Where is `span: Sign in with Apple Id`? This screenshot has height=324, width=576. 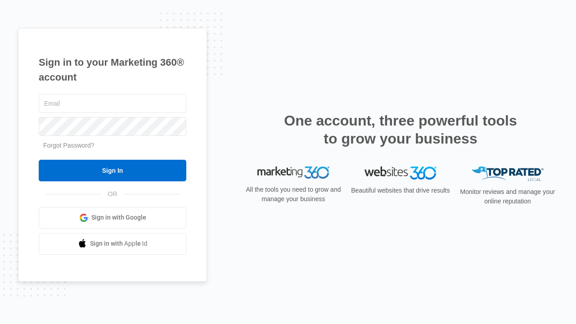 span: Sign in with Apple Id is located at coordinates (119, 243).